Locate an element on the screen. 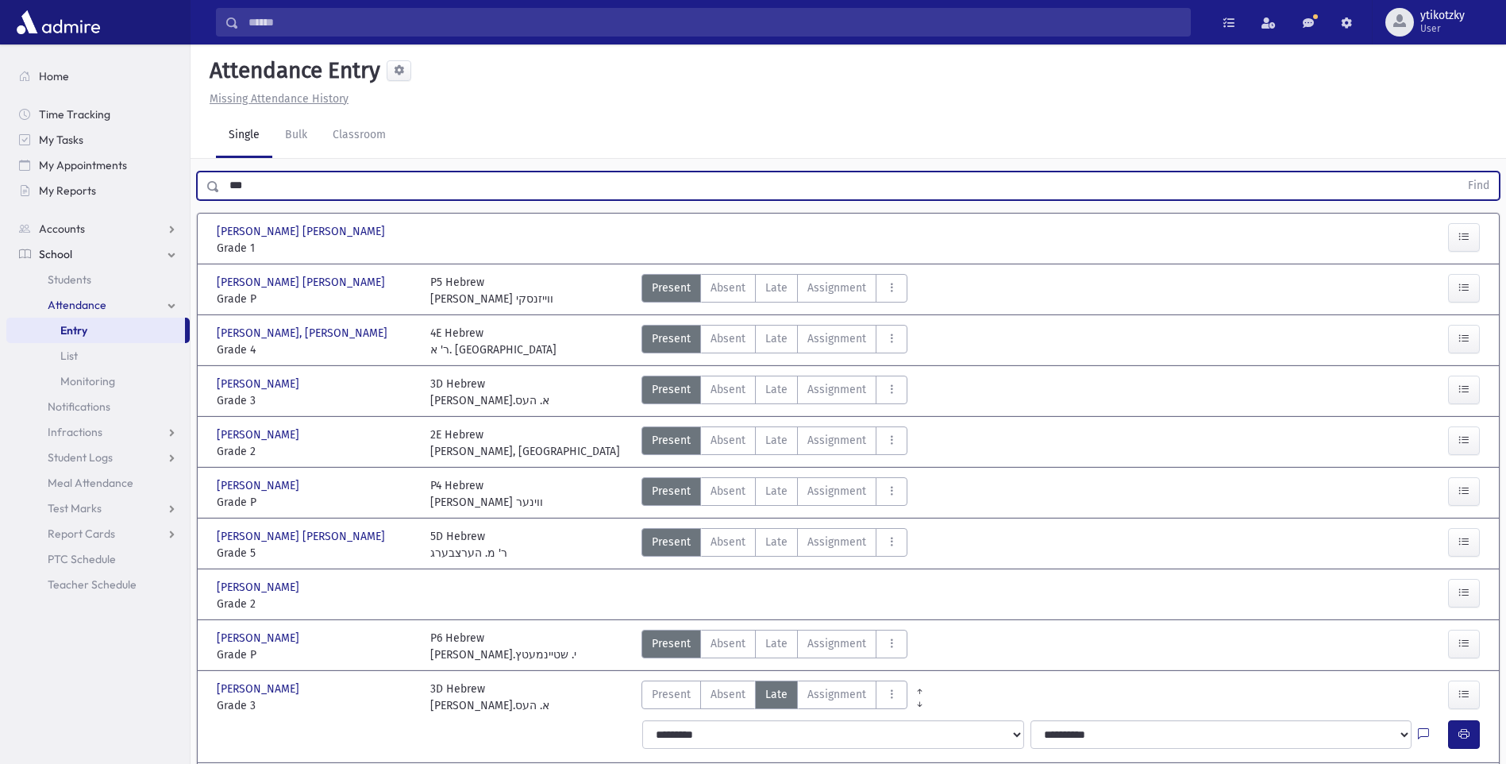 The image size is (1506, 764). span: My Appointments is located at coordinates (83, 165).